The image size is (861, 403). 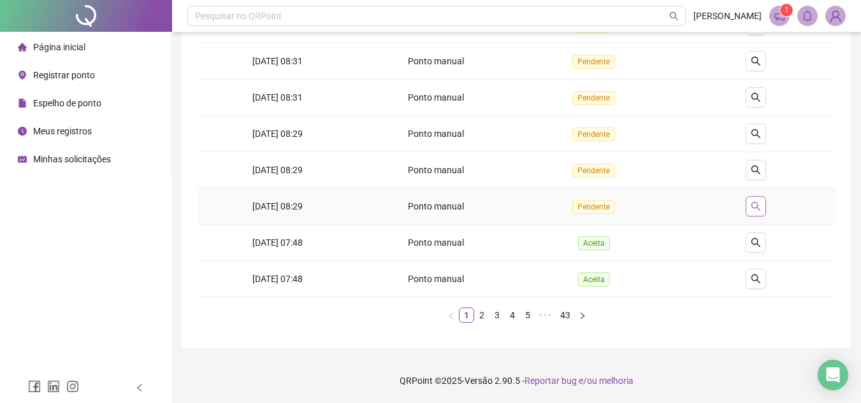 What do you see at coordinates (482, 315) in the screenshot?
I see `a: 2` at bounding box center [482, 315].